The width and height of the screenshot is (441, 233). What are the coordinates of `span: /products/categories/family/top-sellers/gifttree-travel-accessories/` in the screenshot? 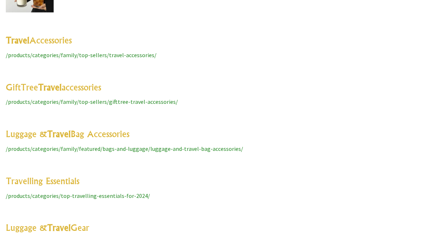 It's located at (92, 102).